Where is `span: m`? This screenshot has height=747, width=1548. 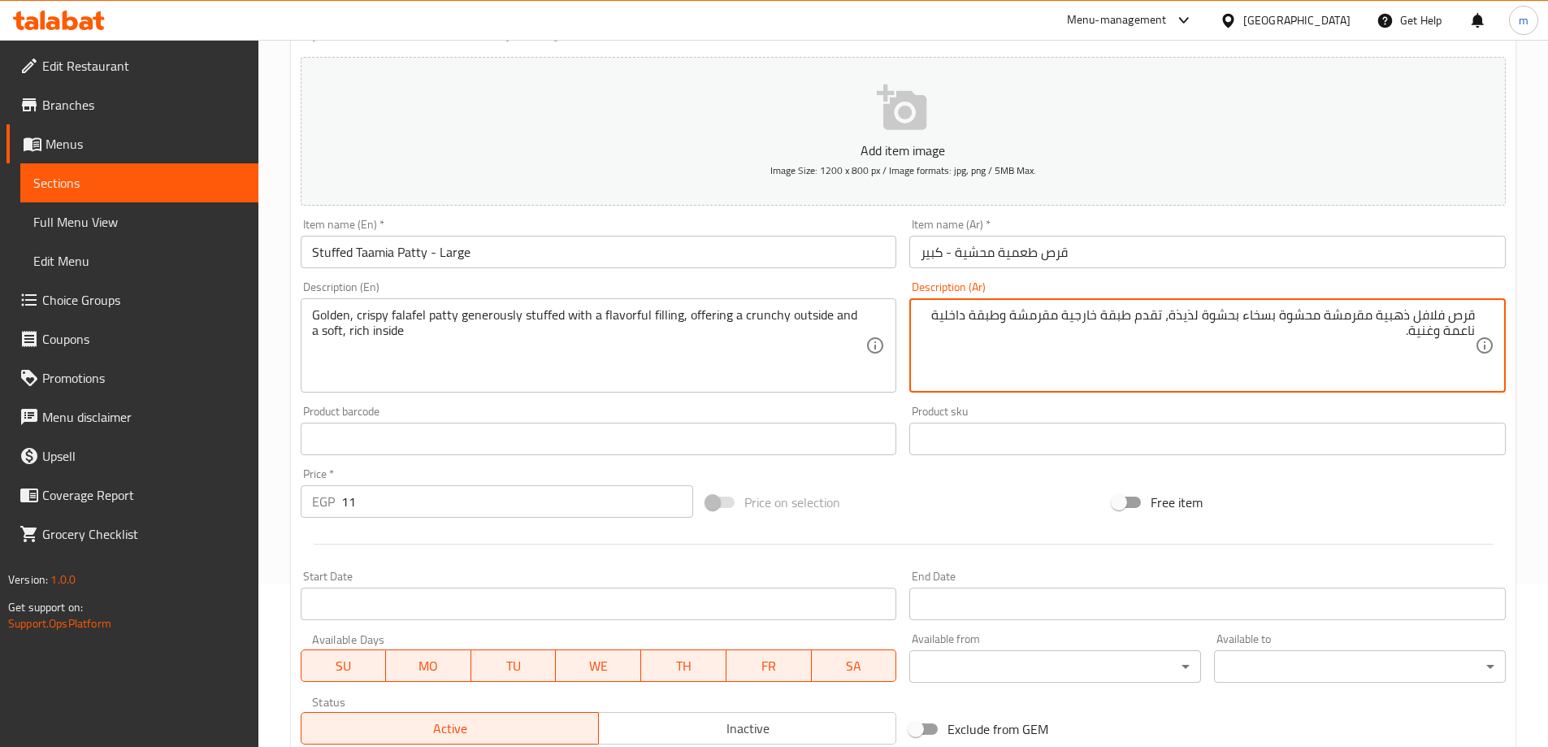 span: m is located at coordinates (1524, 20).